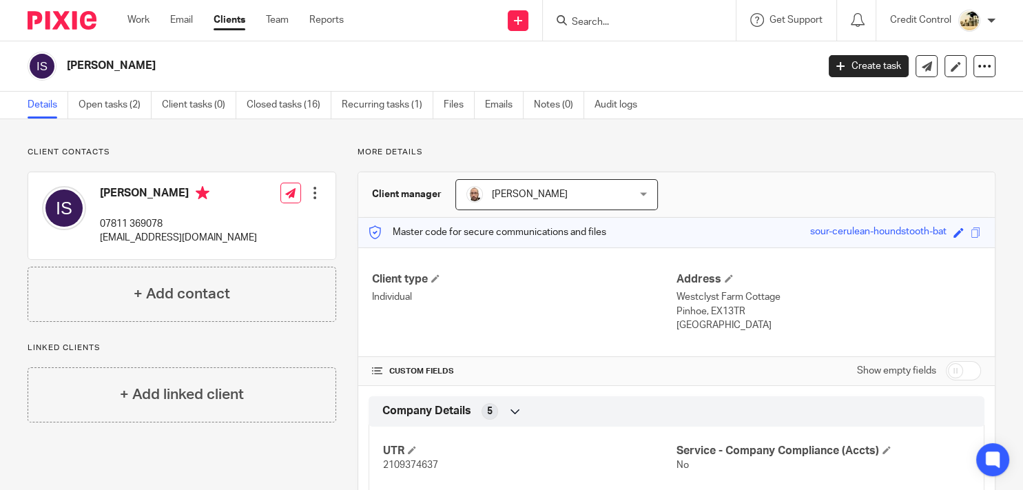  I want to click on i: Primary, so click(203, 193).